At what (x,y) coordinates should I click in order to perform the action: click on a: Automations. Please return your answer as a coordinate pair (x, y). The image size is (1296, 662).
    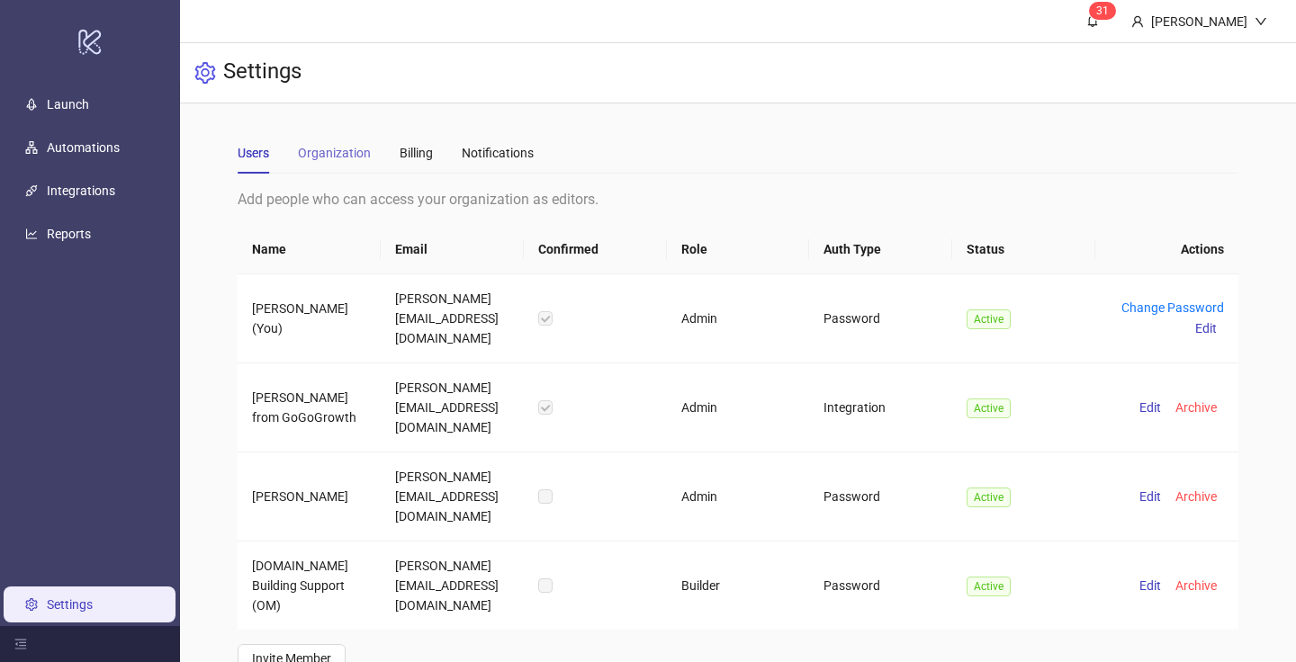
    Looking at the image, I should click on (83, 148).